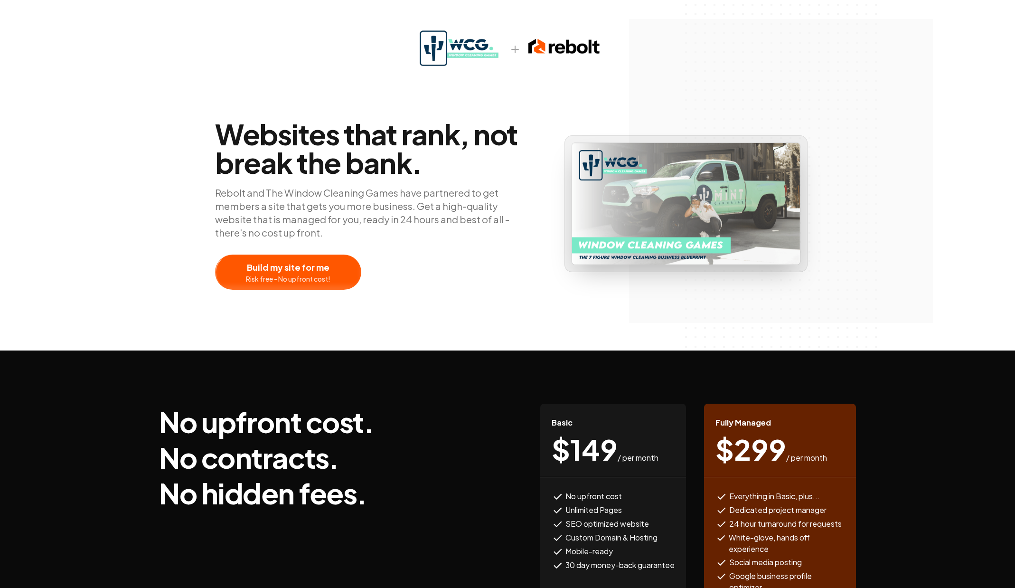 The height and width of the screenshot is (588, 1015). What do you see at coordinates (686, 204) in the screenshot?
I see `img: WCG photo` at bounding box center [686, 204].